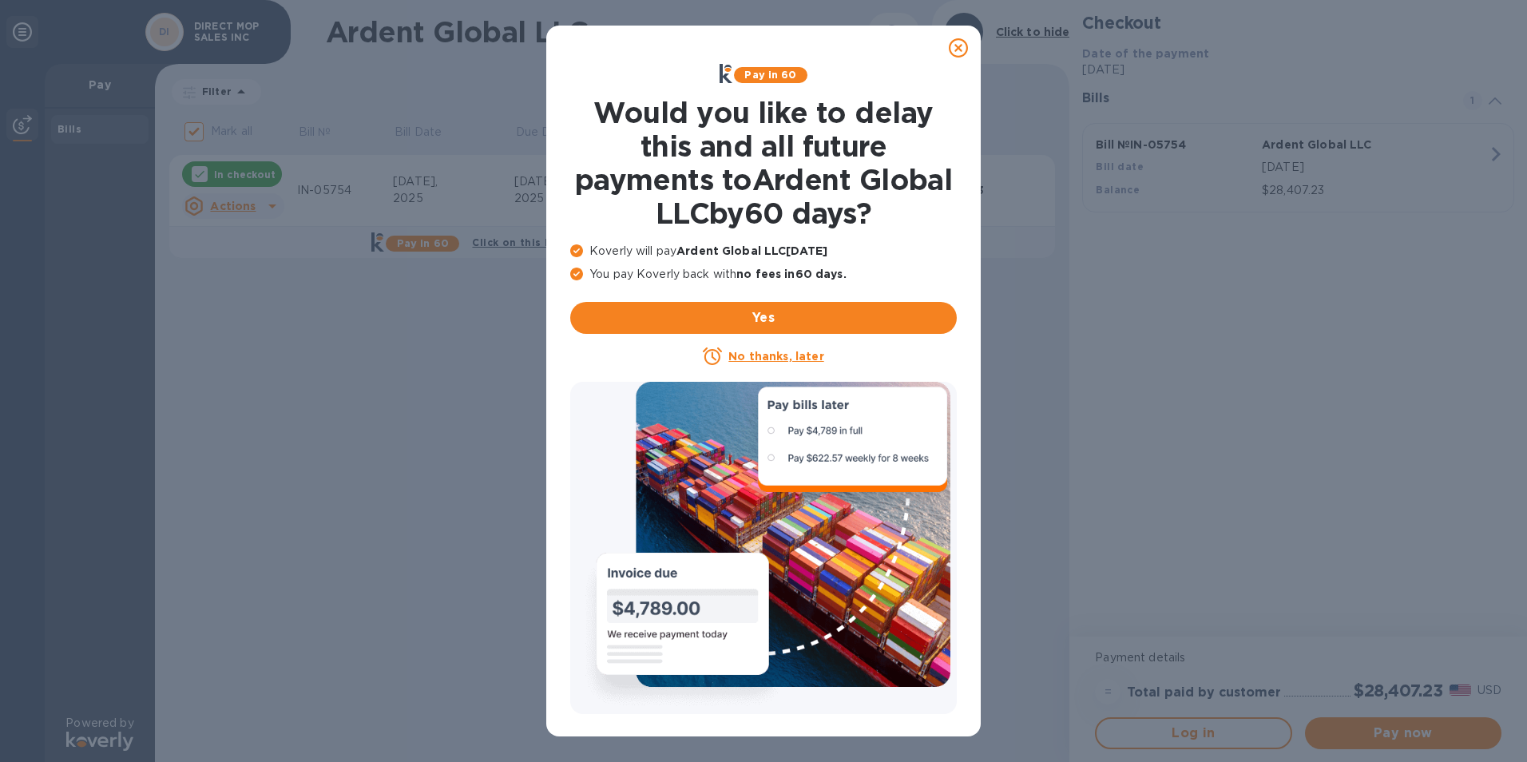 This screenshot has width=1527, height=762. Describe the element at coordinates (764, 251) in the screenshot. I see `p: Koverly will pay` at that location.